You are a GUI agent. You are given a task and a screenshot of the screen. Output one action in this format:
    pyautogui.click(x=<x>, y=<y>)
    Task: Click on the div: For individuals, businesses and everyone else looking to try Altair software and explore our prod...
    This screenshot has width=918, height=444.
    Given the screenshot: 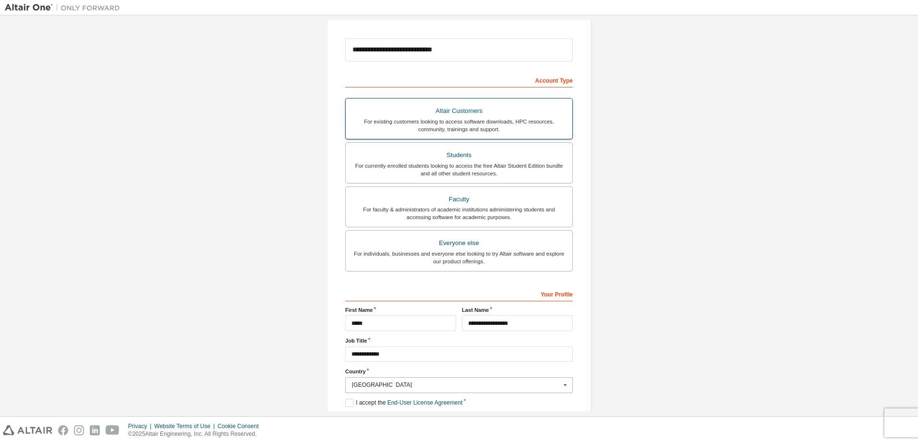 What is the action you would take?
    pyautogui.click(x=459, y=257)
    